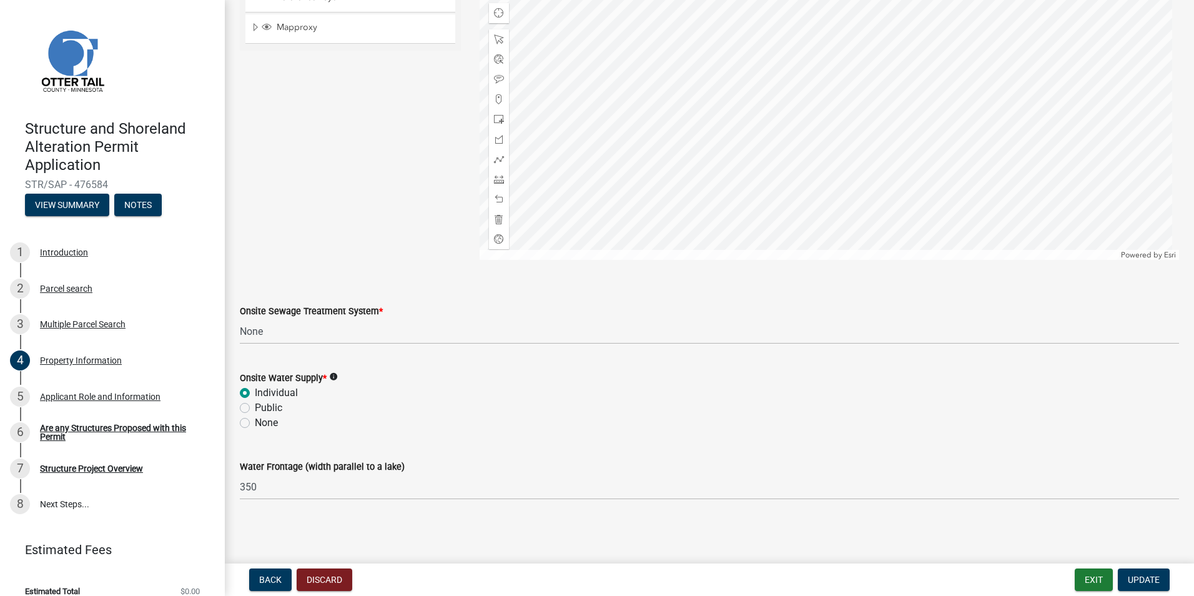 The image size is (1194, 596). What do you see at coordinates (67, 206) in the screenshot?
I see `wm-modal-confirm: Summary` at bounding box center [67, 206].